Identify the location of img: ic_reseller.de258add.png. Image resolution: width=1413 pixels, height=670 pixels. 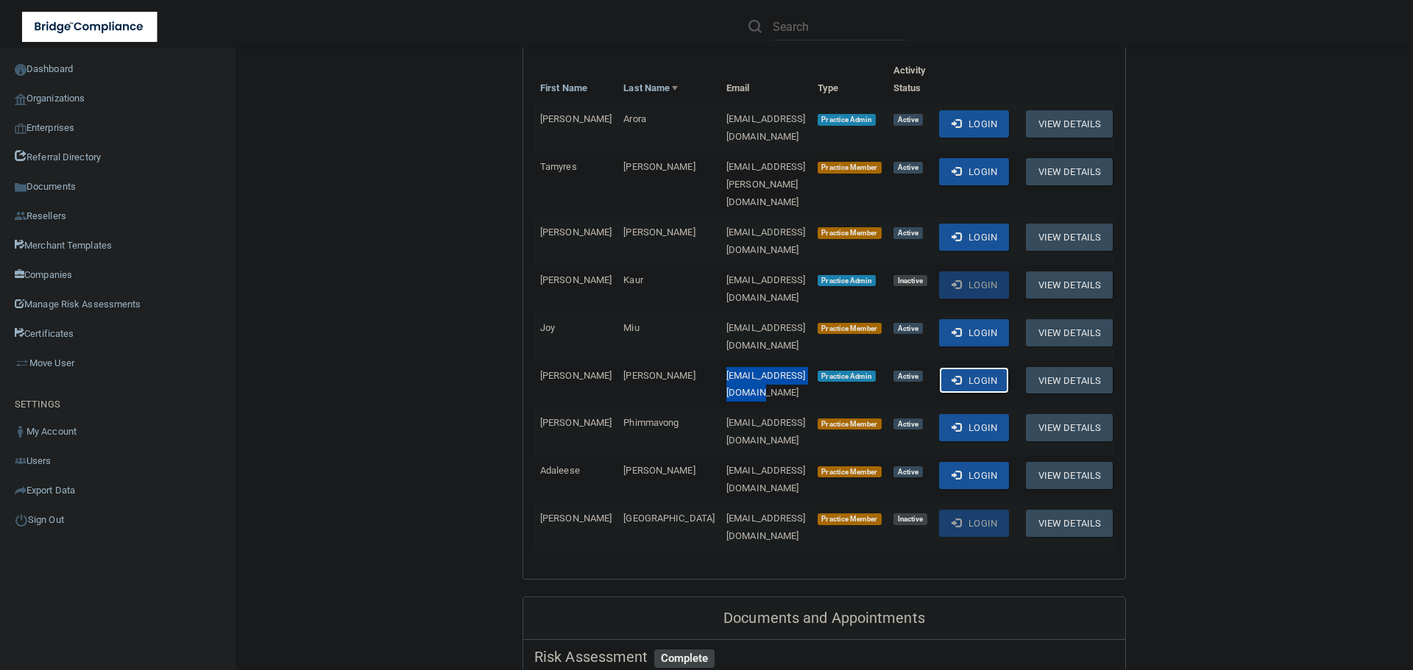
(21, 216).